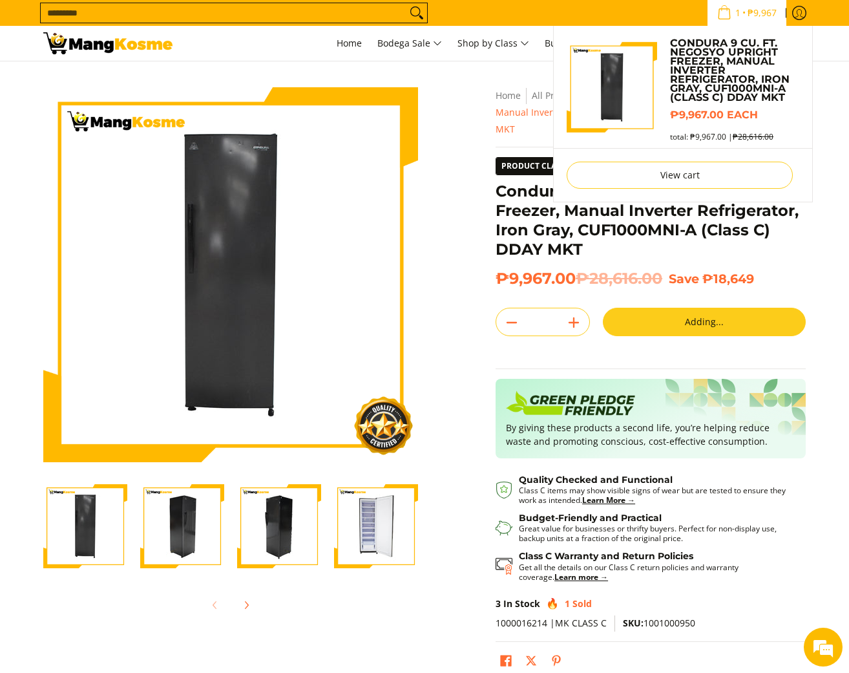 The image size is (849, 673). I want to click on textarea: Type your message and hit 'Enter', so click(126, 375).